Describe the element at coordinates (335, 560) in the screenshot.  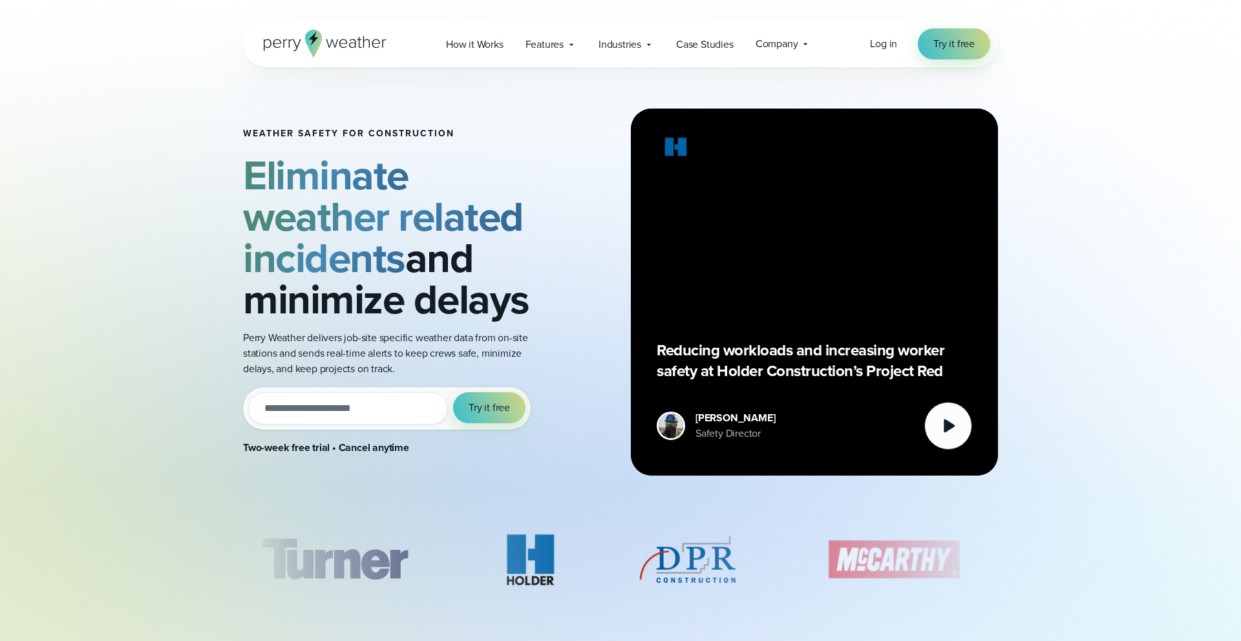
I see `img: Turner-Construction_1.svg` at that location.